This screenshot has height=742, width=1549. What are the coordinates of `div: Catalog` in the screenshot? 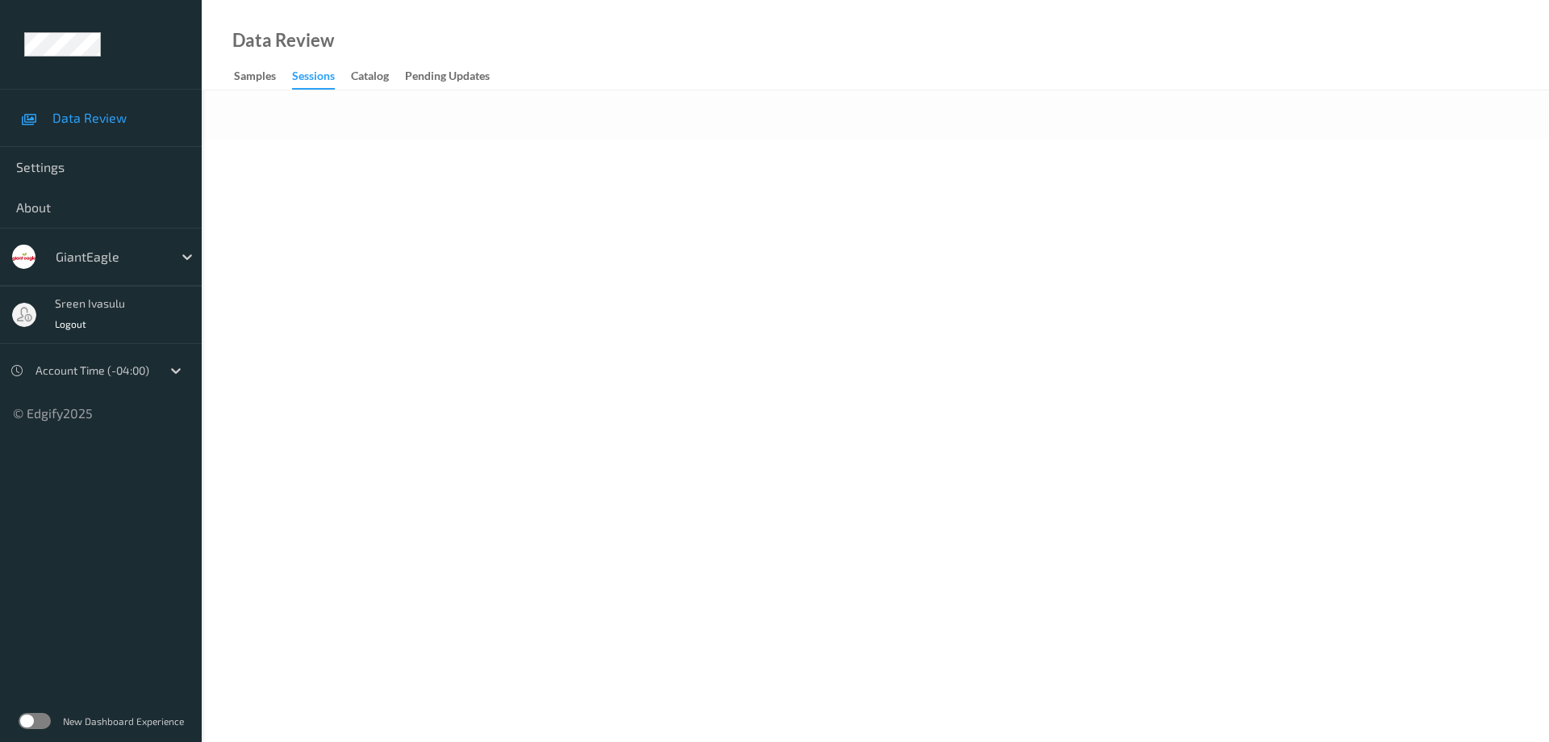 It's located at (370, 77).